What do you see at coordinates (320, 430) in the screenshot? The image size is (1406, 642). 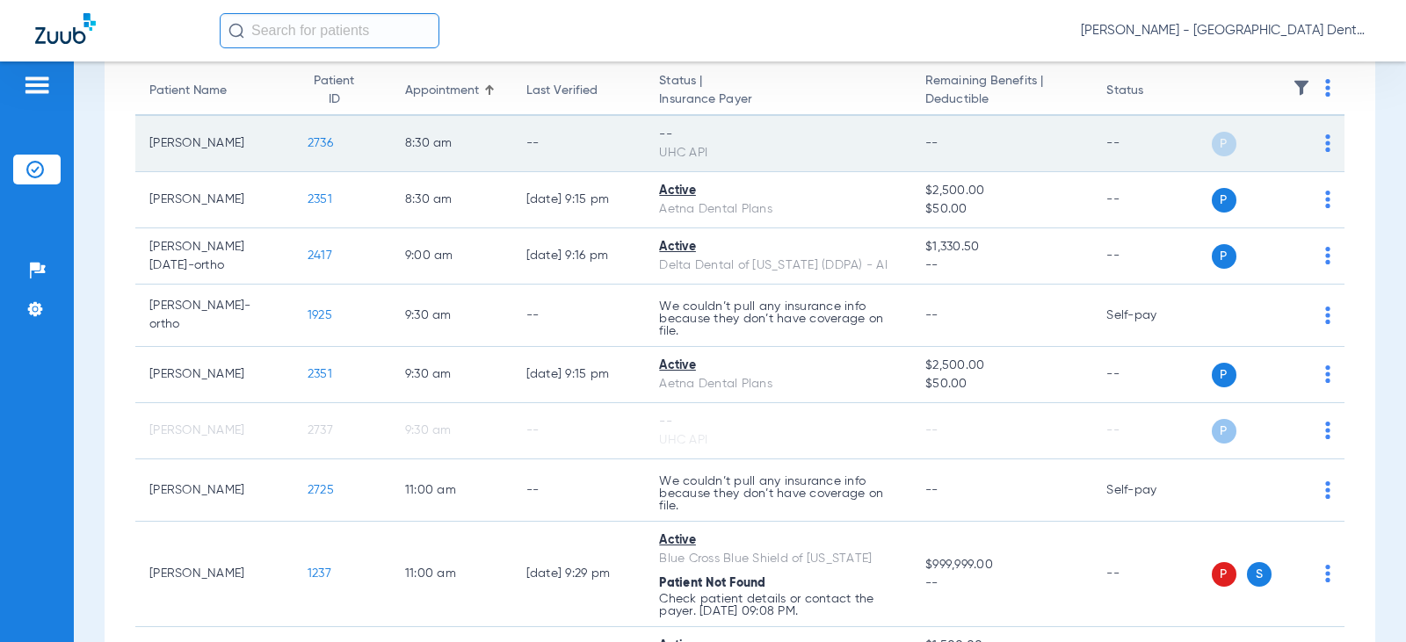 I see `span: 2737` at bounding box center [320, 430].